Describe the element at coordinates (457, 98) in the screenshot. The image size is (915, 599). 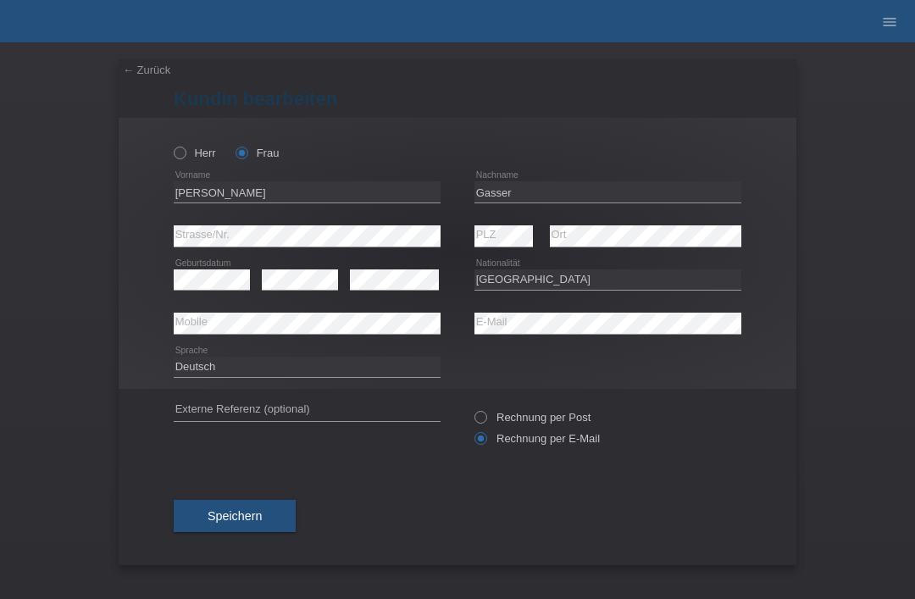
I see `h1: Kundin bearbeiten` at that location.